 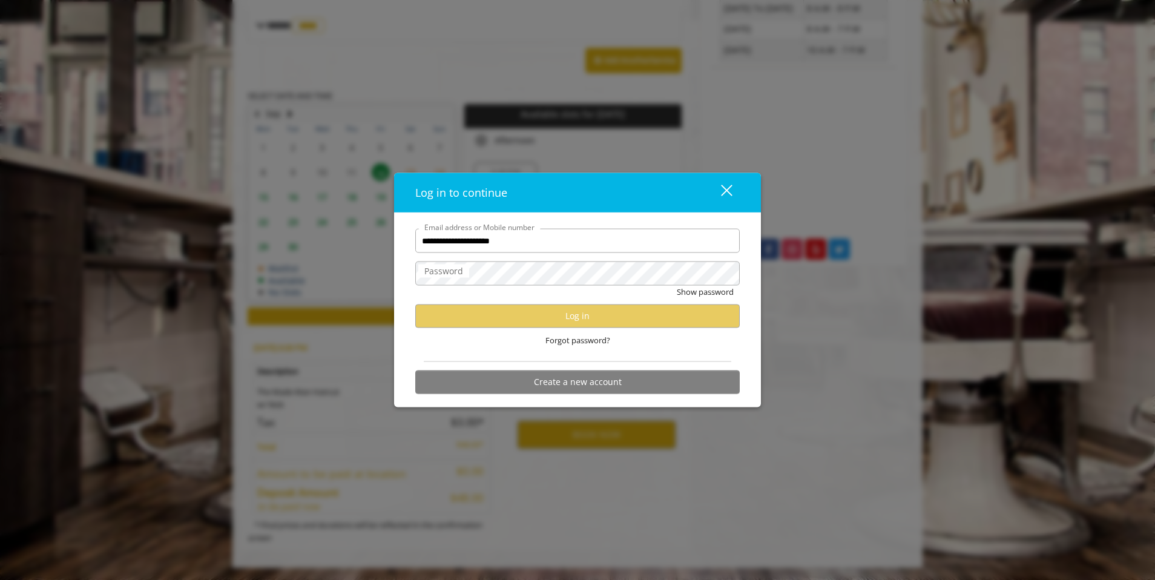 I want to click on div: close dialog, so click(x=719, y=192).